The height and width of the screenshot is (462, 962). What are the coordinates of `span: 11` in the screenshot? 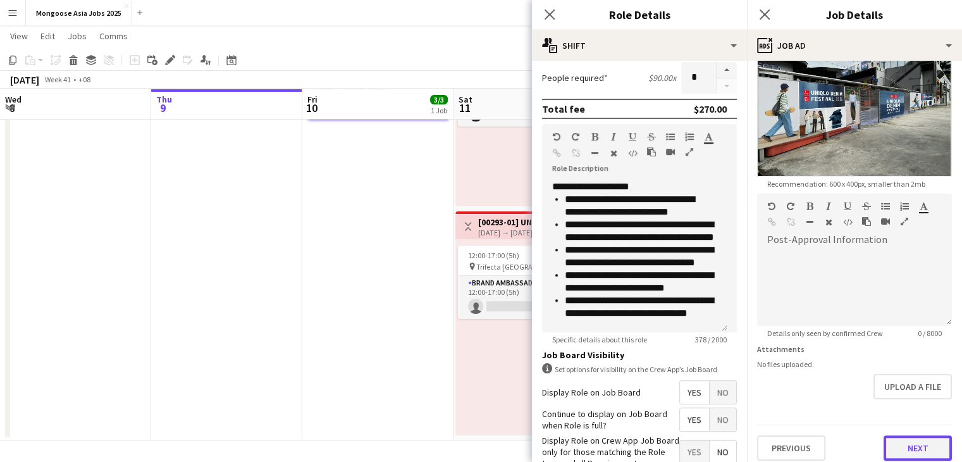 It's located at (464, 107).